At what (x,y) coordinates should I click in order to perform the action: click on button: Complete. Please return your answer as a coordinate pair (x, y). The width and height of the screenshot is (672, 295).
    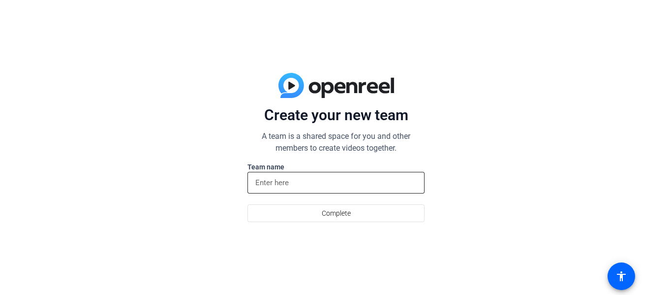
    Looking at the image, I should click on (336, 213).